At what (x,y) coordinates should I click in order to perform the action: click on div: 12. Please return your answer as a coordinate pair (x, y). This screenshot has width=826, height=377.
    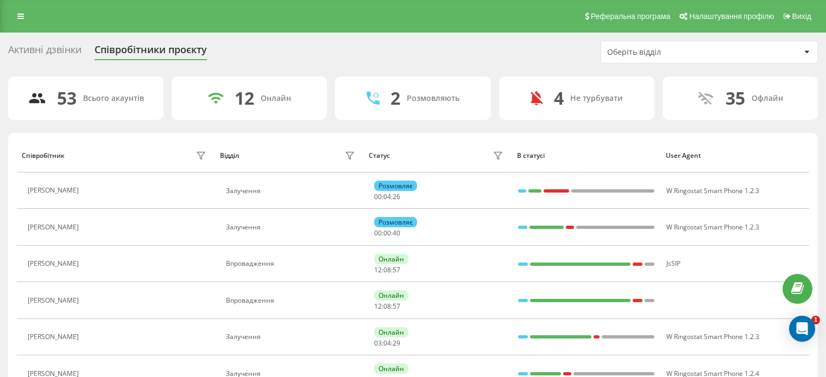
    Looking at the image, I should click on (244, 98).